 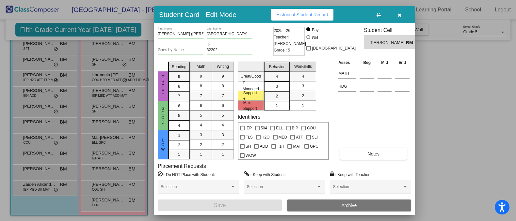 What do you see at coordinates (181, 50) in the screenshot?
I see `input: goes by name` at bounding box center [181, 50].